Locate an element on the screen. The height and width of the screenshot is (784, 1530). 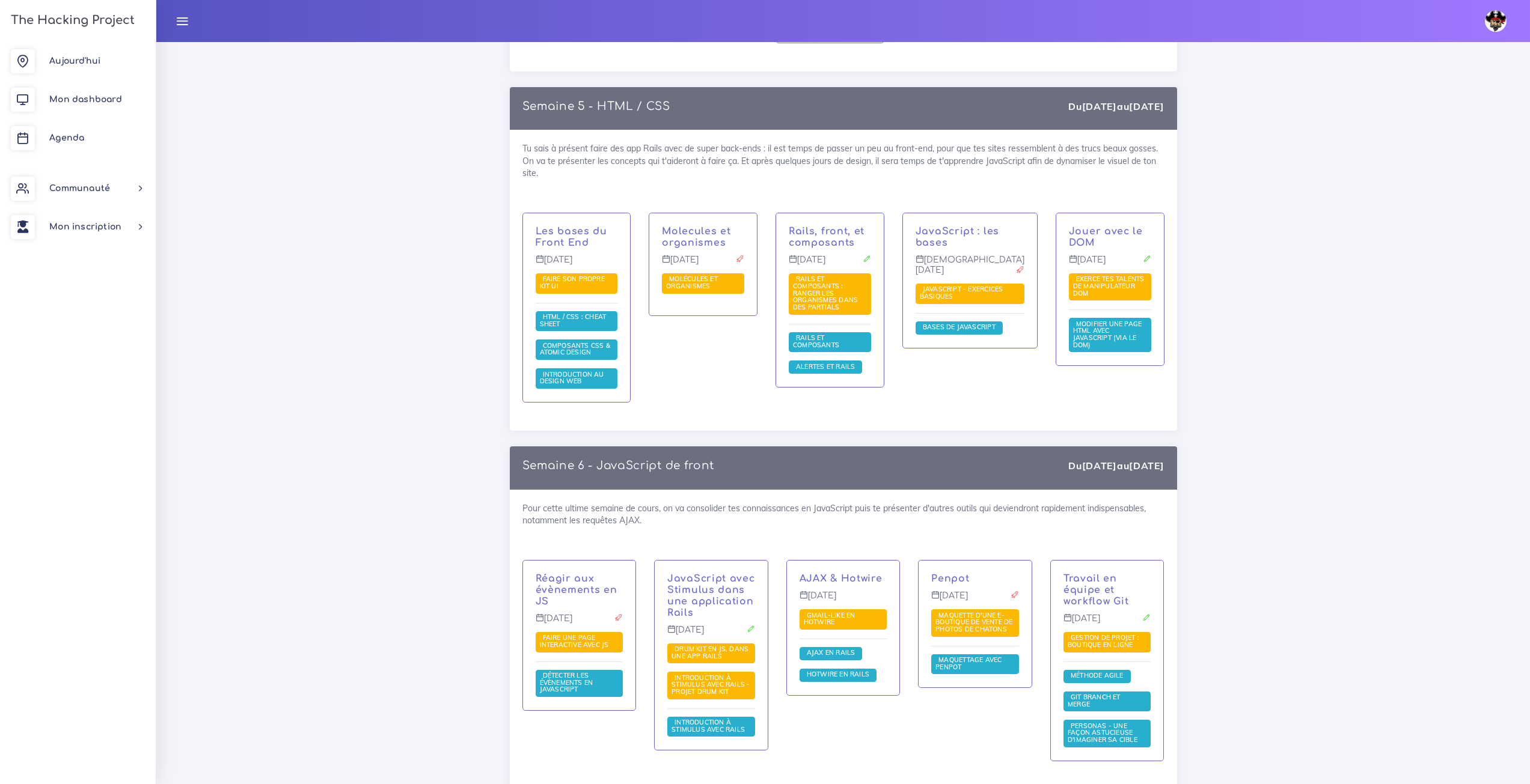
p: Rails, front, et composants is located at coordinates (829, 237).